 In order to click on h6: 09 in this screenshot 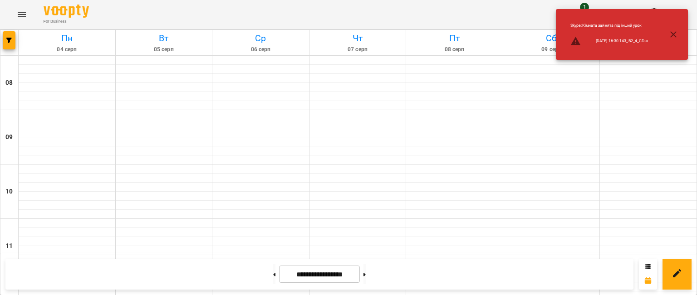, I will do `click(9, 138)`.